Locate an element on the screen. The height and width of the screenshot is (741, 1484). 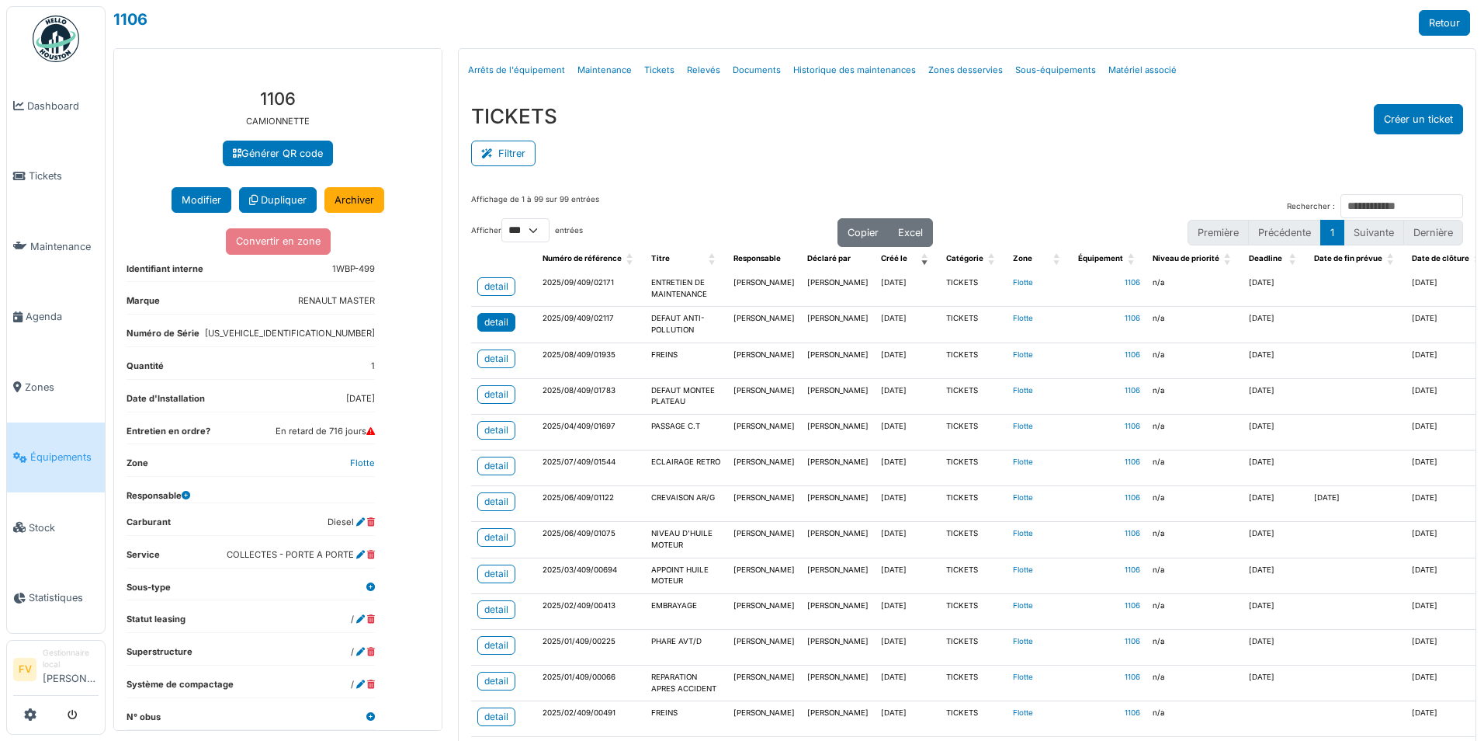
dt: Marque is located at coordinates (143, 304).